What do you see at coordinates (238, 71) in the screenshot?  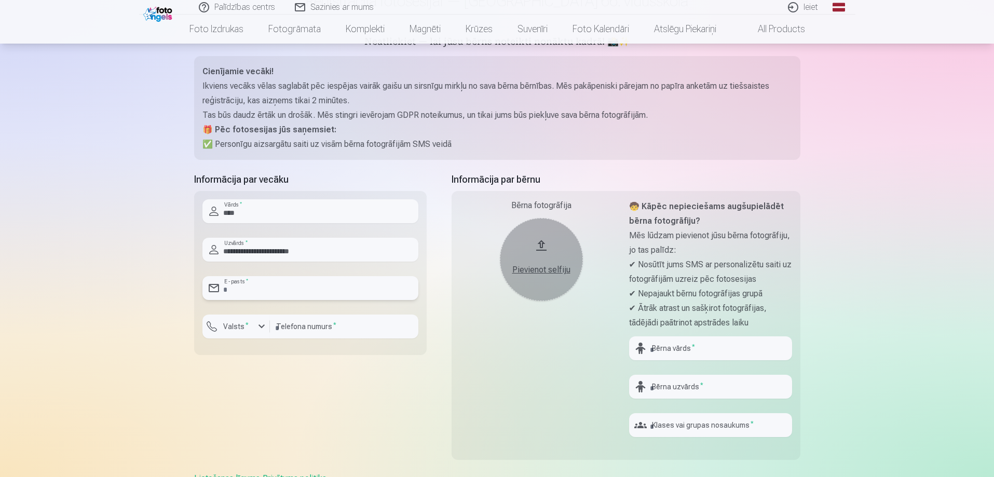 I see `strong: Cienījamie vecāki!` at bounding box center [238, 71].